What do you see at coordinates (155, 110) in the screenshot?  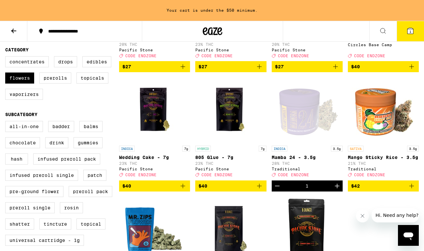 I see `img: Pacific Stone - Wedding Cake - 7g` at bounding box center [155, 110].